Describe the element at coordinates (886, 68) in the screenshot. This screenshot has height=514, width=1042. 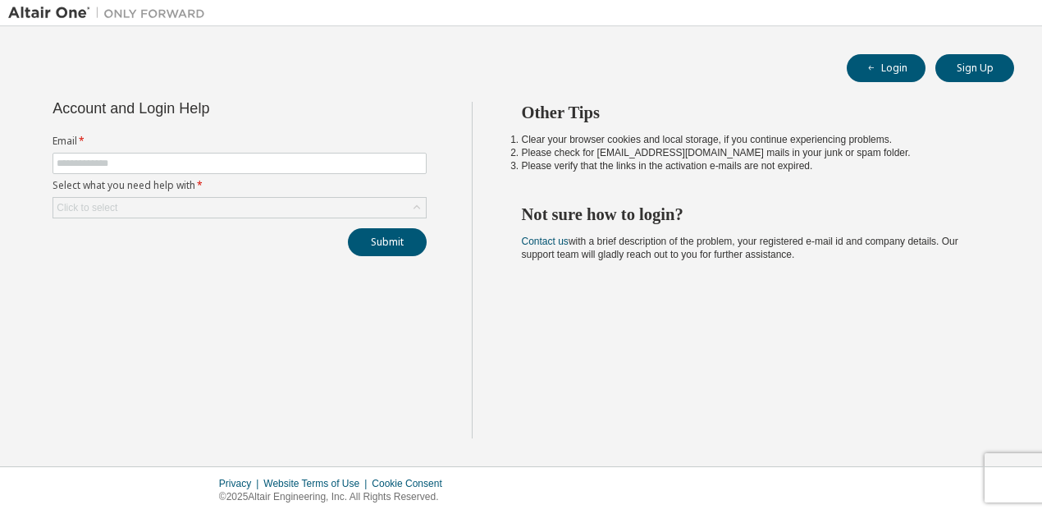
I see `button: Login` at that location.